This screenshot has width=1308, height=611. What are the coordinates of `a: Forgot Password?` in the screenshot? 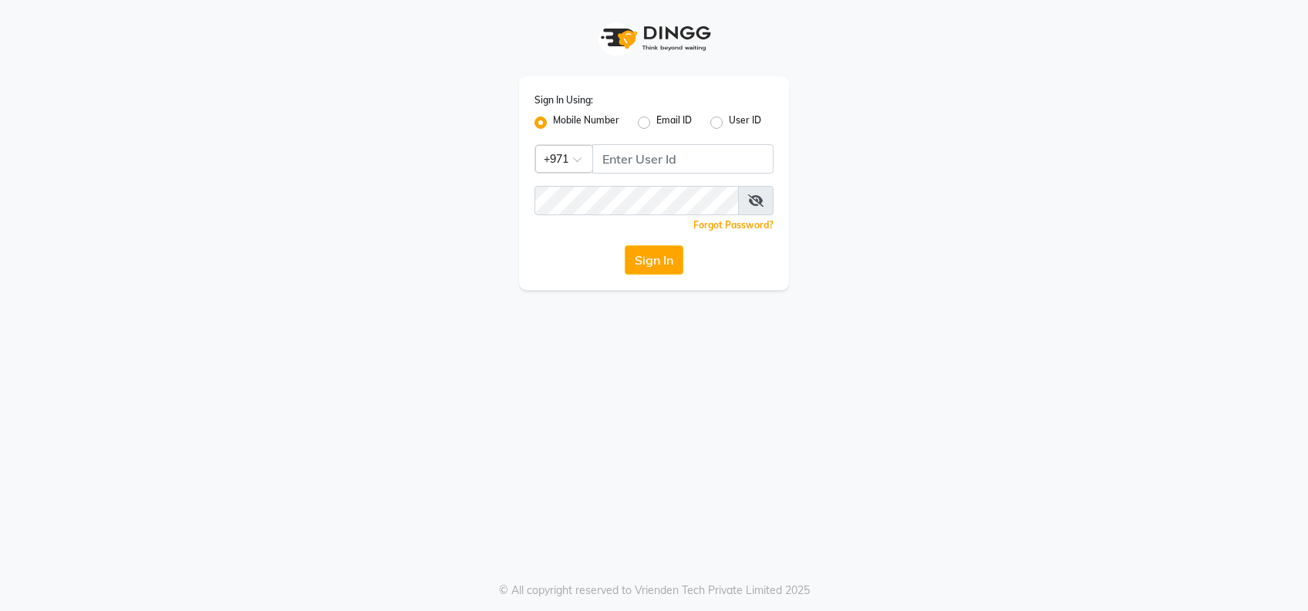 It's located at (733, 224).